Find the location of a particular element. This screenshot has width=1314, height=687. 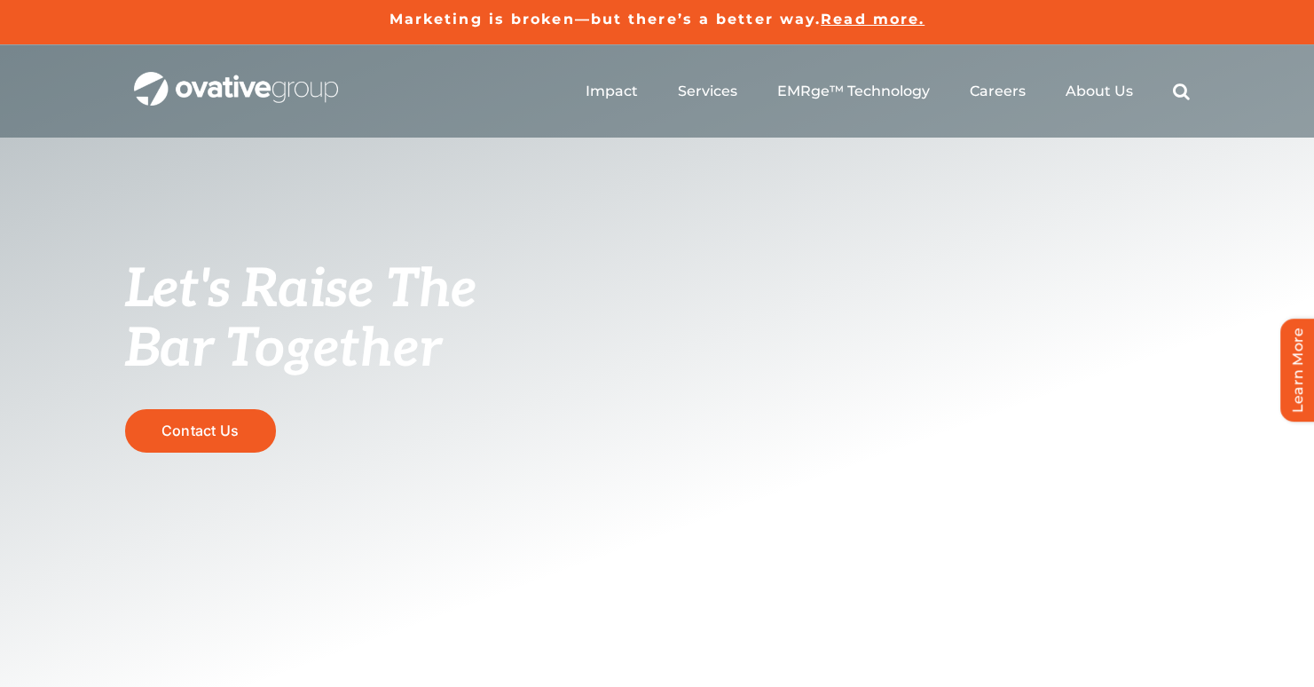

span: EMRge™ Technology is located at coordinates (853, 91).